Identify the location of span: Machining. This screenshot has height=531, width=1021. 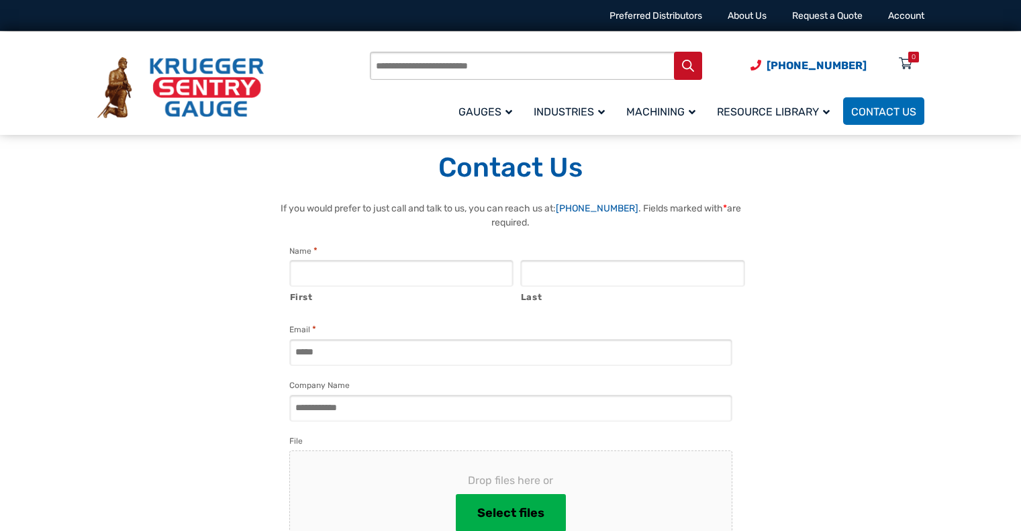
(660, 111).